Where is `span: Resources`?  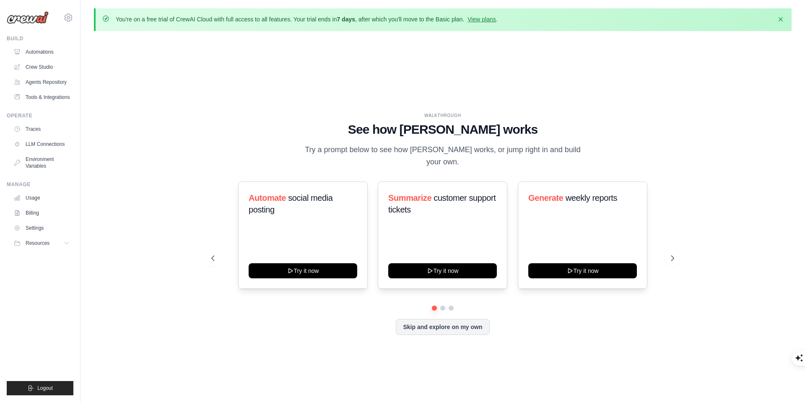
span: Resources is located at coordinates (37, 243).